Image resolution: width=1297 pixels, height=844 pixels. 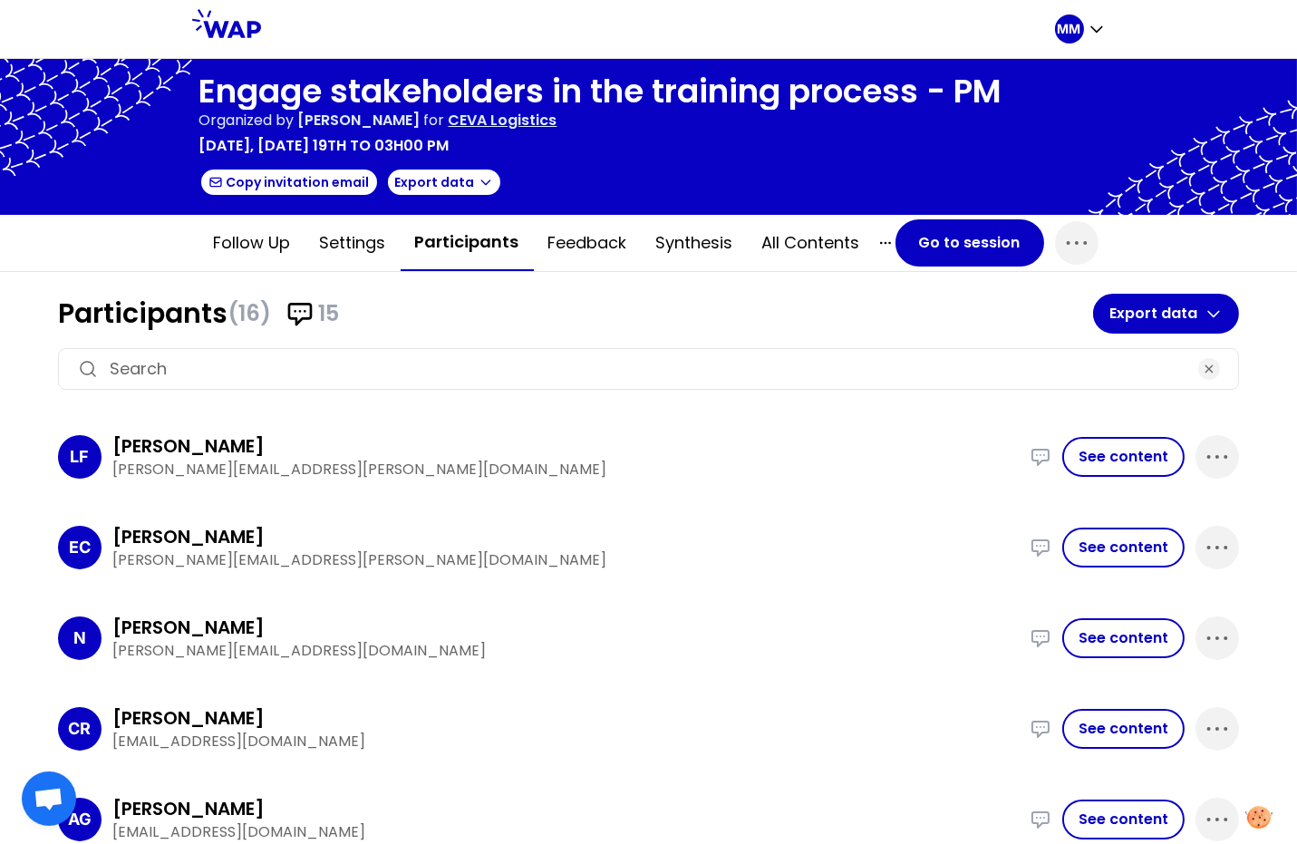 What do you see at coordinates (969, 243) in the screenshot?
I see `button: Go to session` at bounding box center [969, 243].